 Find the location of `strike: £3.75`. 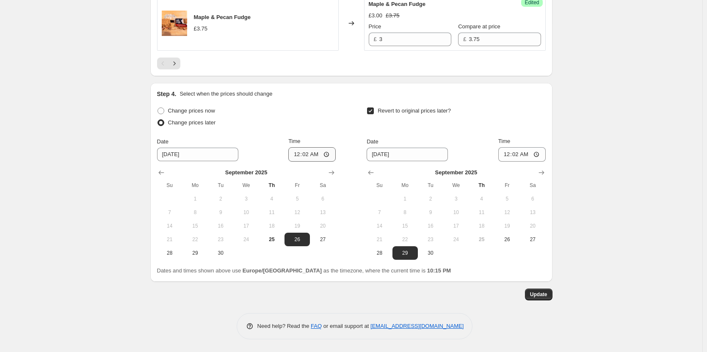

strike: £3.75 is located at coordinates (392, 16).